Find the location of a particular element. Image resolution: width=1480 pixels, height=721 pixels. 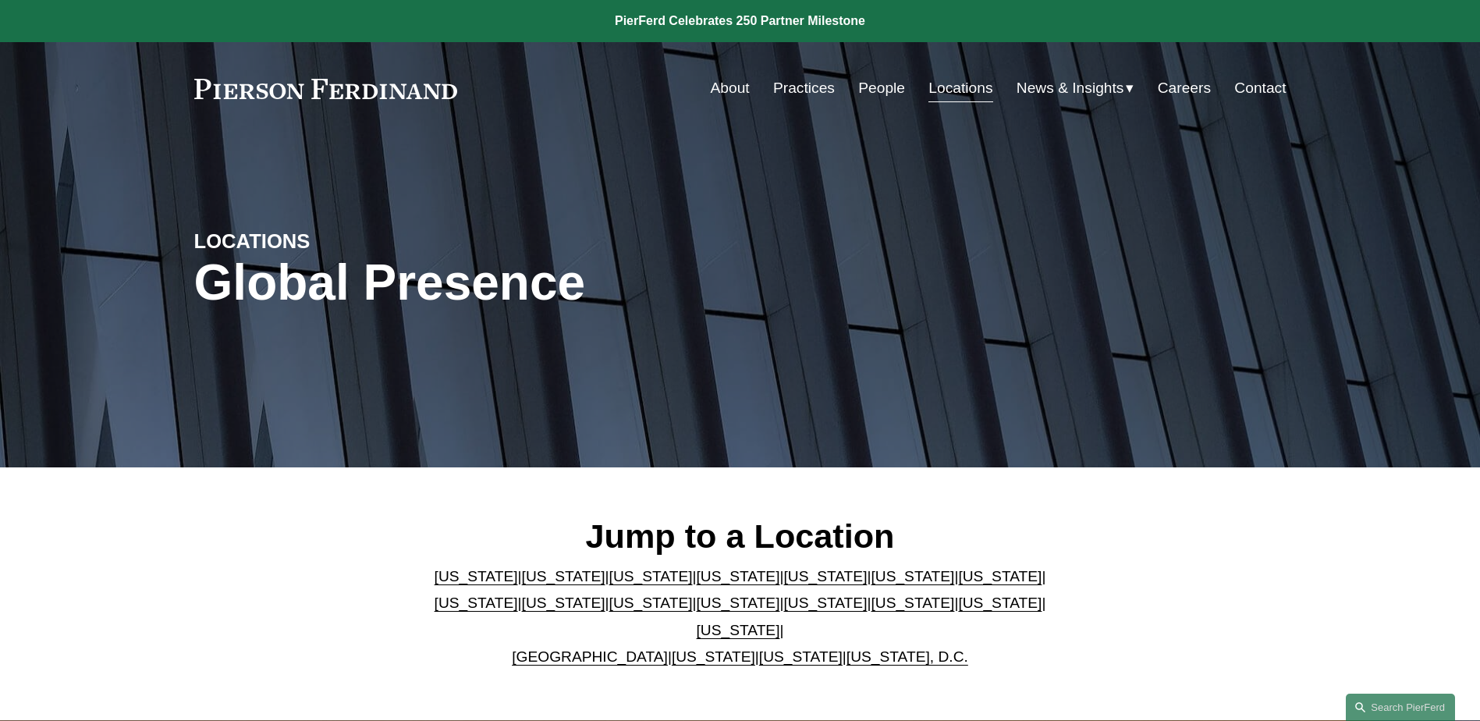

h1: Global Presence is located at coordinates (558, 282).